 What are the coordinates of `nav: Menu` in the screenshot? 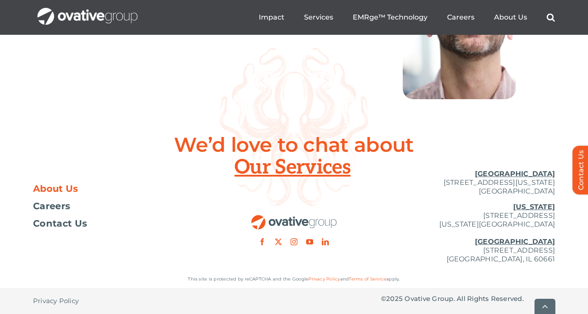 It's located at (407, 17).